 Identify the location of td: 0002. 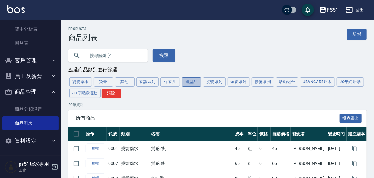
(113, 163).